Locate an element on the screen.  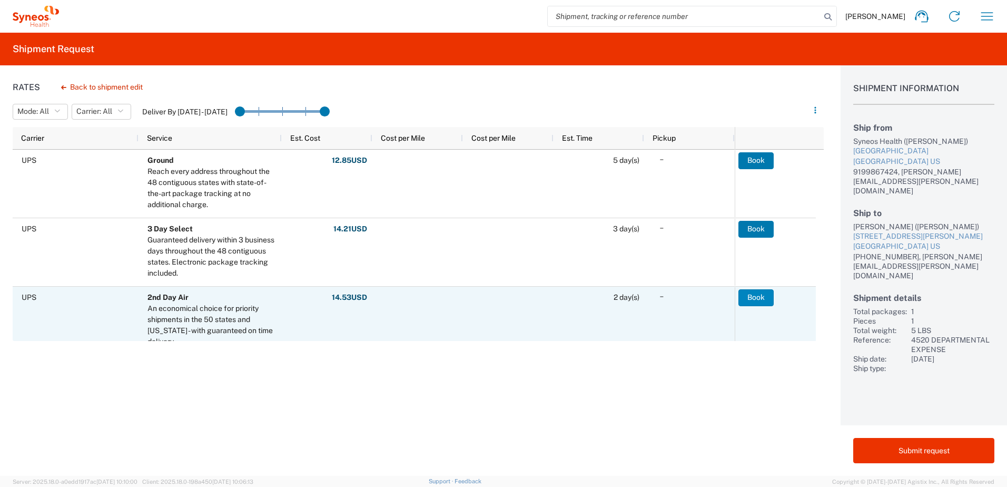
span: Est. Cost is located at coordinates (305, 138).